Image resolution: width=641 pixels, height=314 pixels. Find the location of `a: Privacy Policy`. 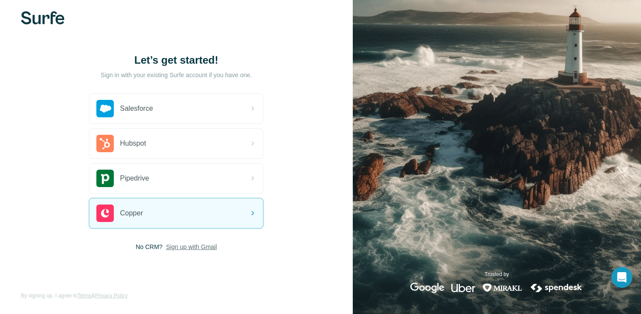

a: Privacy Policy is located at coordinates (111, 296).